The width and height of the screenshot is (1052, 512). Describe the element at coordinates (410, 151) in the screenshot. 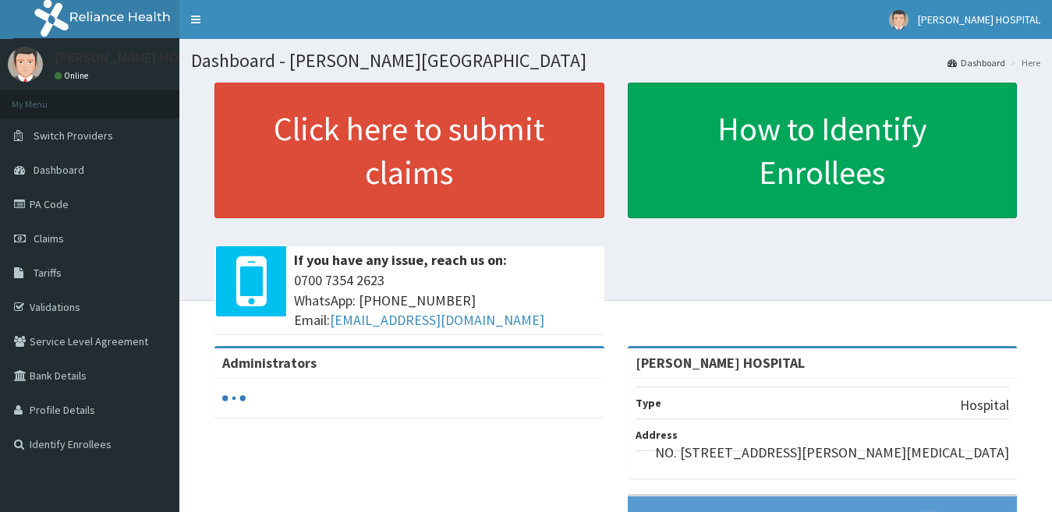

I see `a: Click here to submit claims` at that location.